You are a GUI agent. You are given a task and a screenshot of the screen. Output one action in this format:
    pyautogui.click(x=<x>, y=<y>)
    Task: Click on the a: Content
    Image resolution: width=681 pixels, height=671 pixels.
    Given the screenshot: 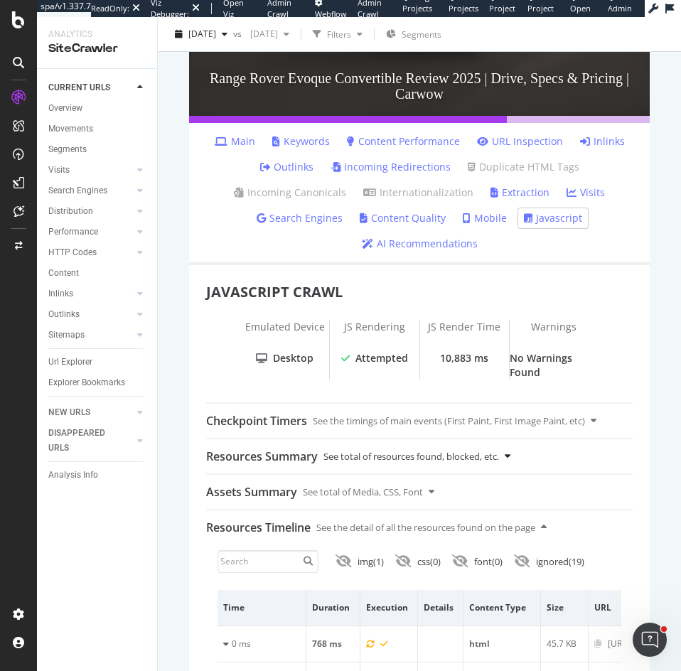 What is the action you would take?
    pyautogui.click(x=97, y=273)
    